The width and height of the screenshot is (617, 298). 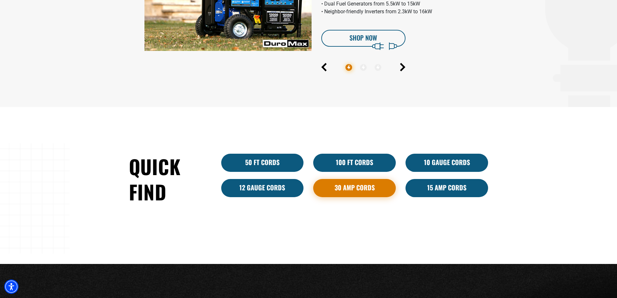 What do you see at coordinates (354, 163) in the screenshot?
I see `a: 100 Ft Cords` at bounding box center [354, 163].